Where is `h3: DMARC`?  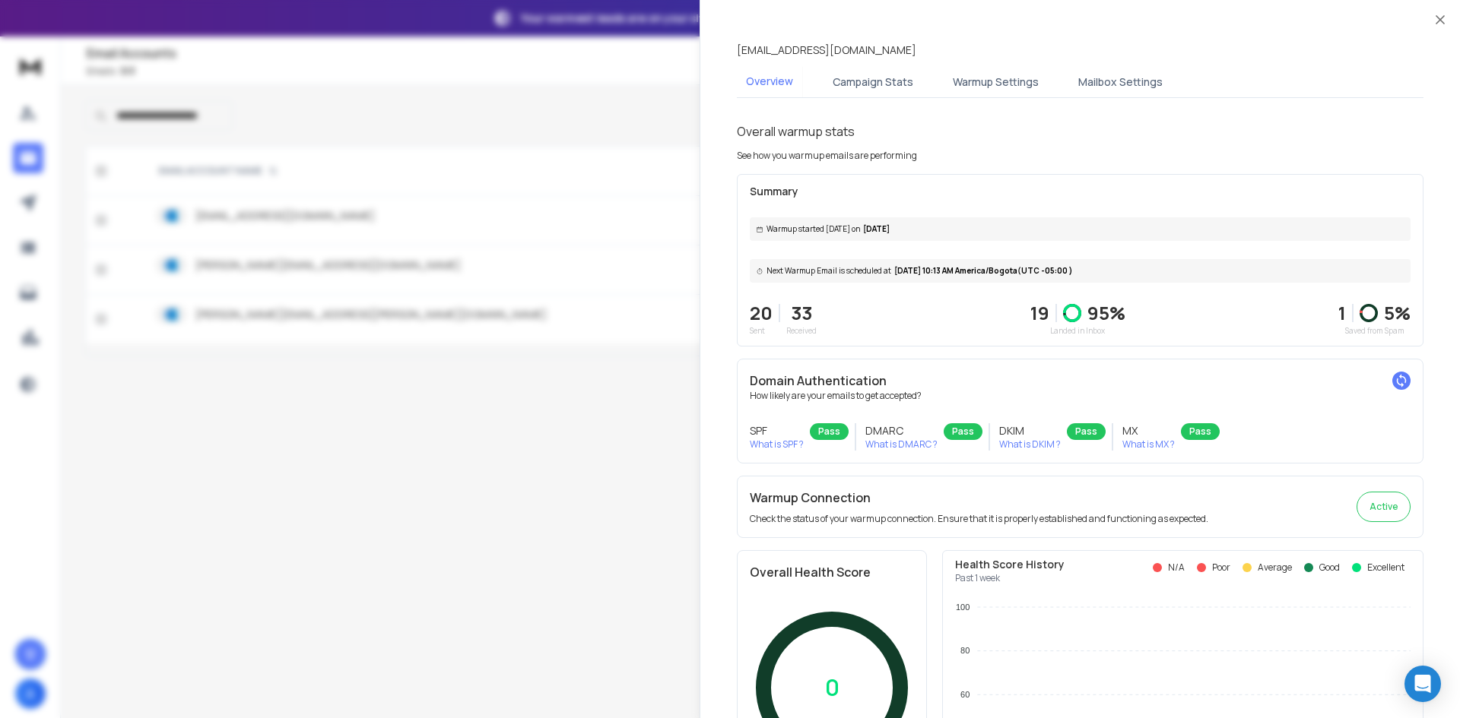
h3: DMARC is located at coordinates (901, 431).